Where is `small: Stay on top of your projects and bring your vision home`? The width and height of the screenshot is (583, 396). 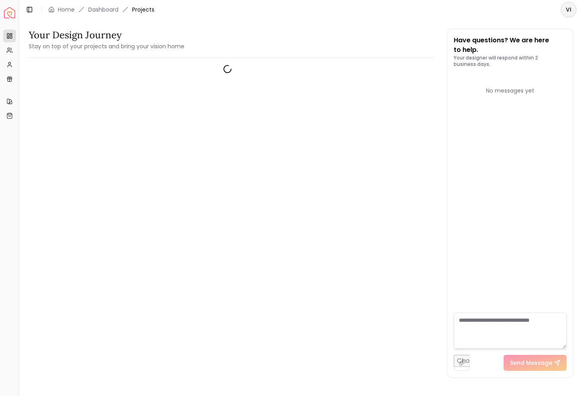 small: Stay on top of your projects and bring your vision home is located at coordinates (106, 46).